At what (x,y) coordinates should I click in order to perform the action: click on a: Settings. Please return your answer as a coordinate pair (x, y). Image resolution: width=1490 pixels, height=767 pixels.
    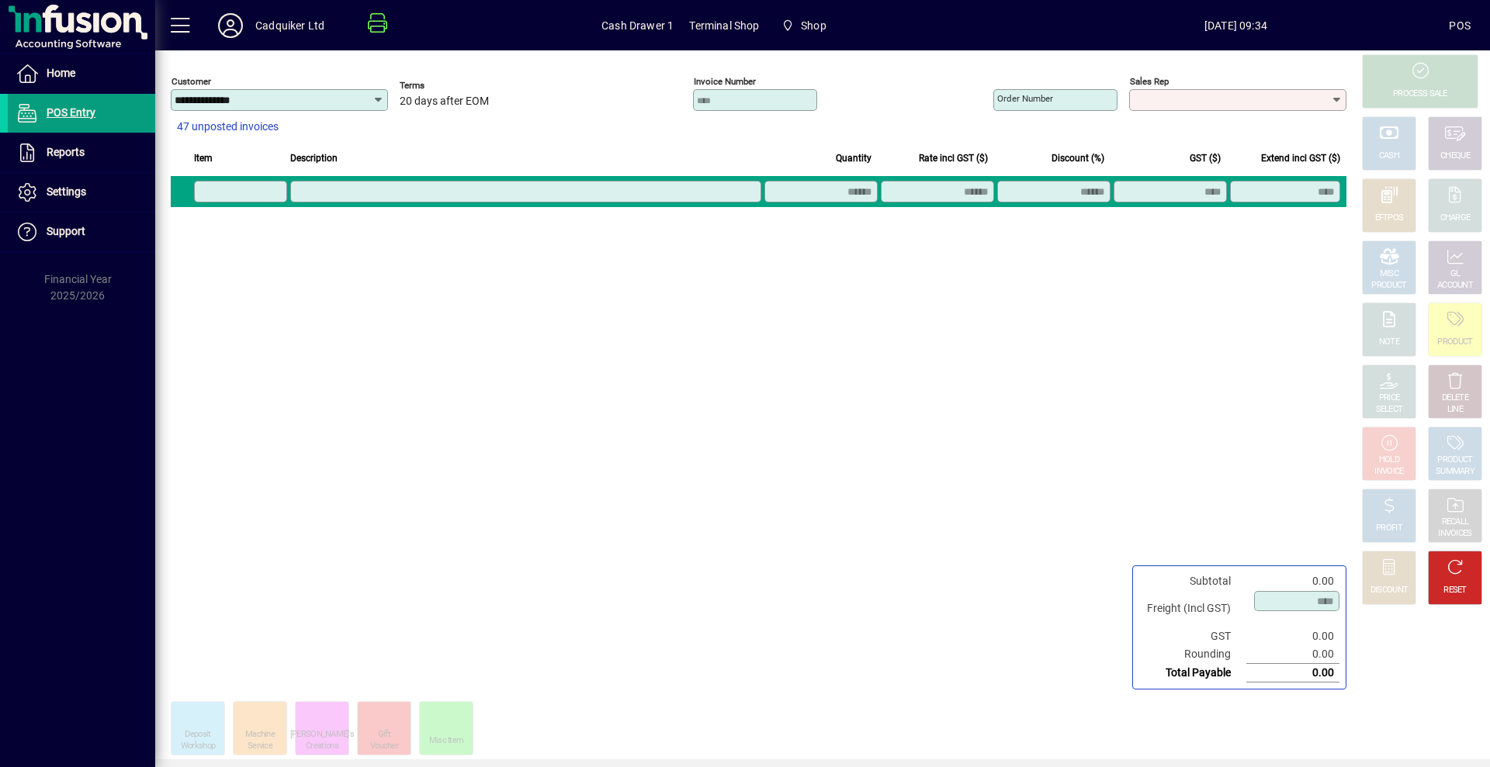
    Looking at the image, I should click on (81, 192).